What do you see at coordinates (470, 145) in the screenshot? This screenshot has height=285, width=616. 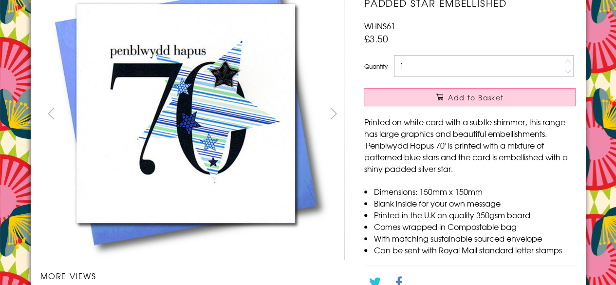 I see `p: Printed on white card with a subtle shimmer, this range has large graphics and beautiful embellis...` at bounding box center [470, 145].